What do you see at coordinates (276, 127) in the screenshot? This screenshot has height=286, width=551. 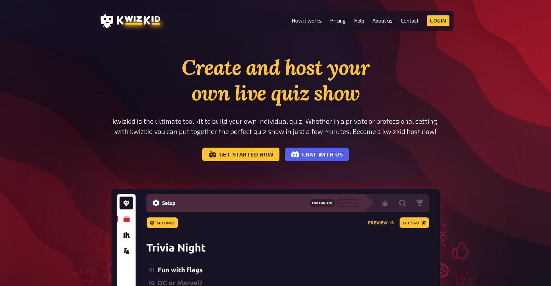 I see `p: kwizkid is the ultimate tool kit to build your own individual quiz. Whether in a private or profe...` at bounding box center [276, 127].